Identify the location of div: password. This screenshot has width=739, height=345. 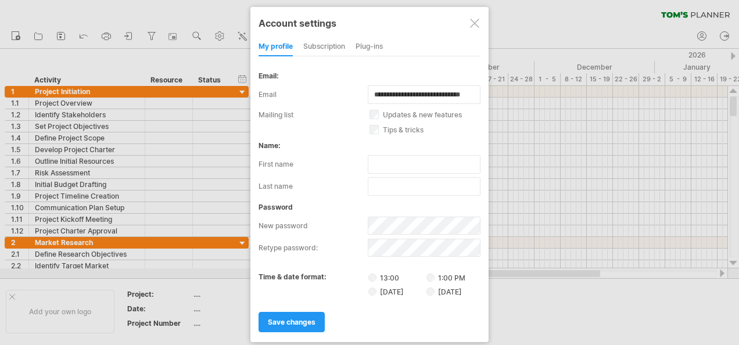
(369, 207).